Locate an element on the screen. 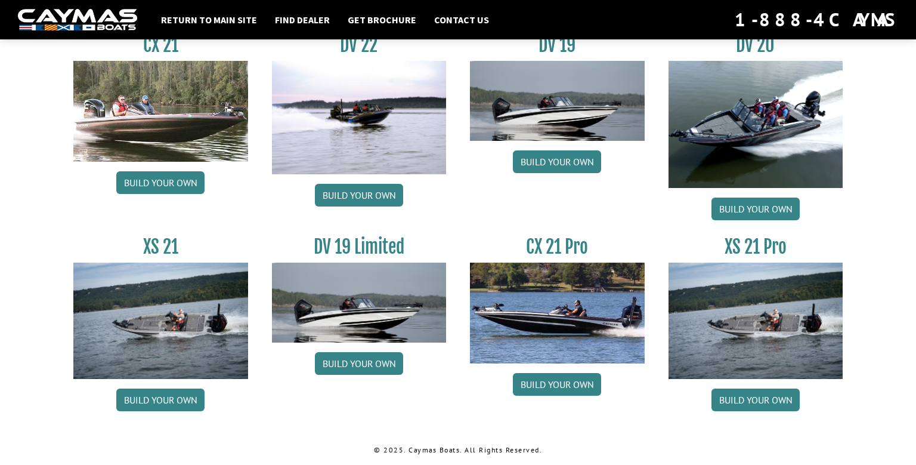 This screenshot has height=465, width=916. h3: DV 22 is located at coordinates (359, 45).